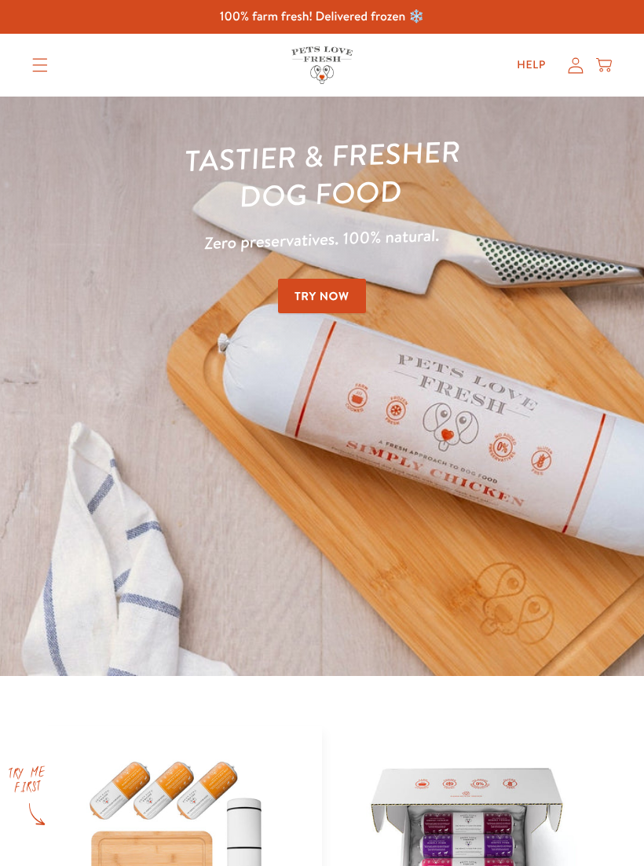 The image size is (644, 866). What do you see at coordinates (40, 65) in the screenshot?
I see `summary: Translation missing: en.sections.header.menu` at bounding box center [40, 65].